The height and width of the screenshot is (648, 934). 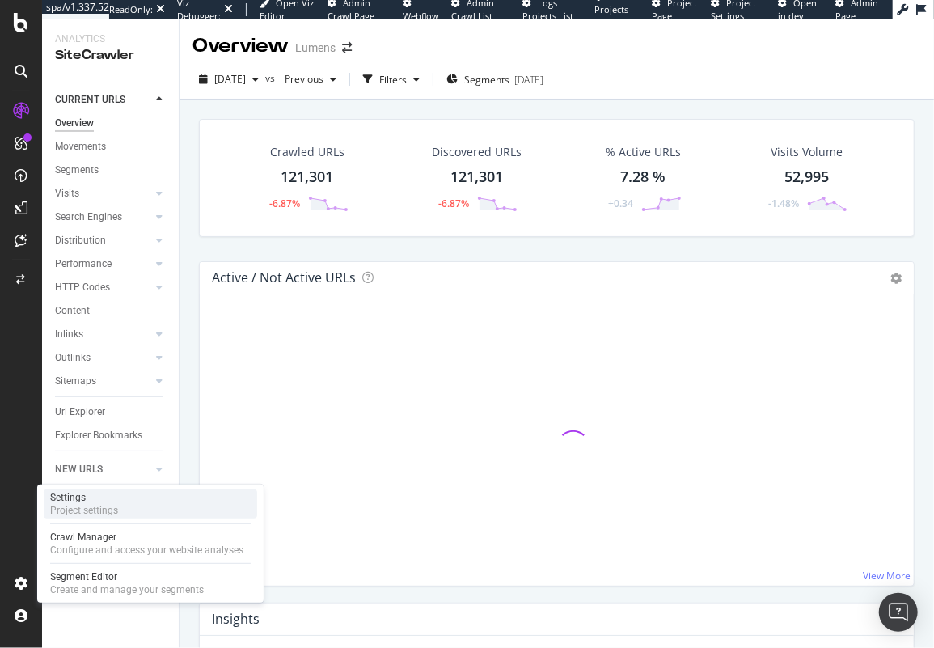 I want to click on div: Sitemaps, so click(x=75, y=381).